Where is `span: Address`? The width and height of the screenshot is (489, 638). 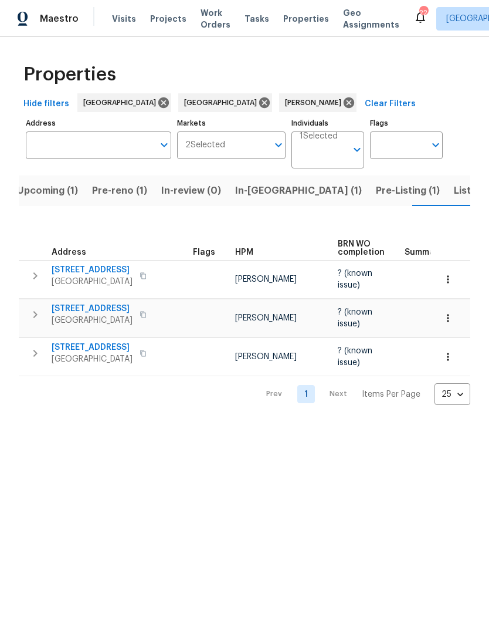 span: Address is located at coordinates (69, 252).